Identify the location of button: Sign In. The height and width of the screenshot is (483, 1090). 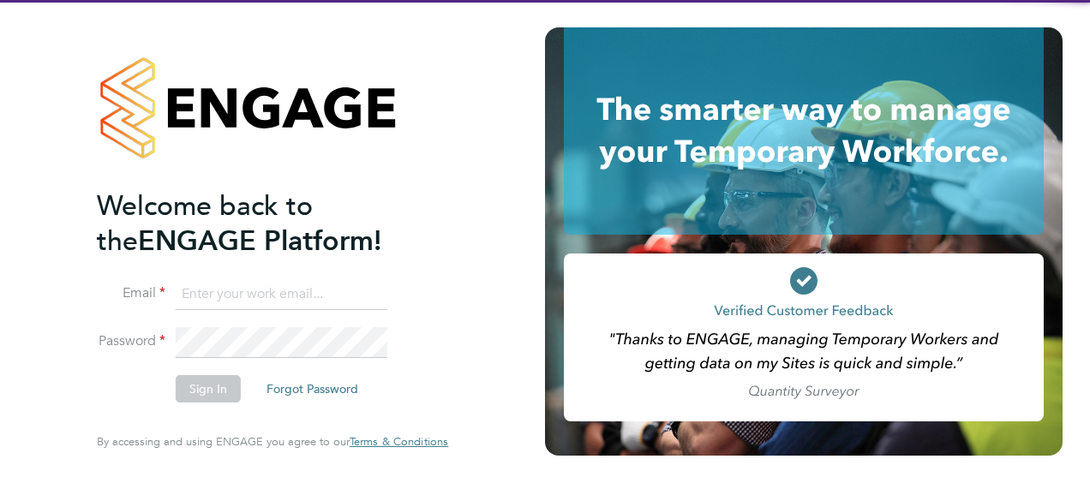
(208, 389).